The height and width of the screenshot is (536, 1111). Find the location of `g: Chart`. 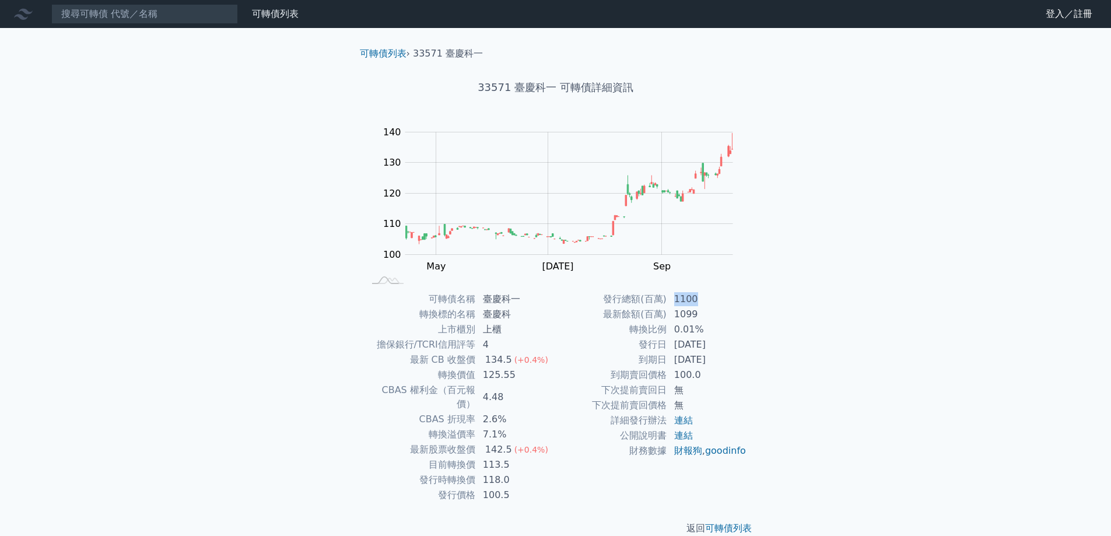

g: Chart is located at coordinates (564, 199).